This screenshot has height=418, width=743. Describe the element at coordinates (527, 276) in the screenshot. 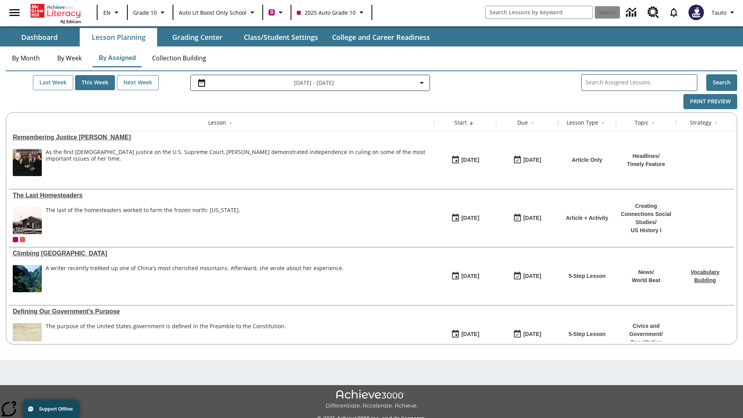

I see `button: 06/30/26: Last day the lesson can be accessed` at that location.